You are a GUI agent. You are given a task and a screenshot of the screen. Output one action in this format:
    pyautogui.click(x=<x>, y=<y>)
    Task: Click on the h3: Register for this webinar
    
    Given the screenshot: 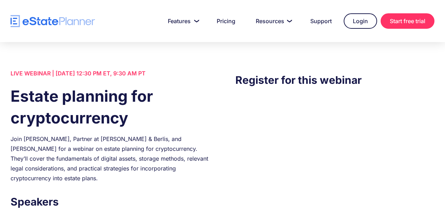 What is the action you would take?
    pyautogui.click(x=335, y=80)
    